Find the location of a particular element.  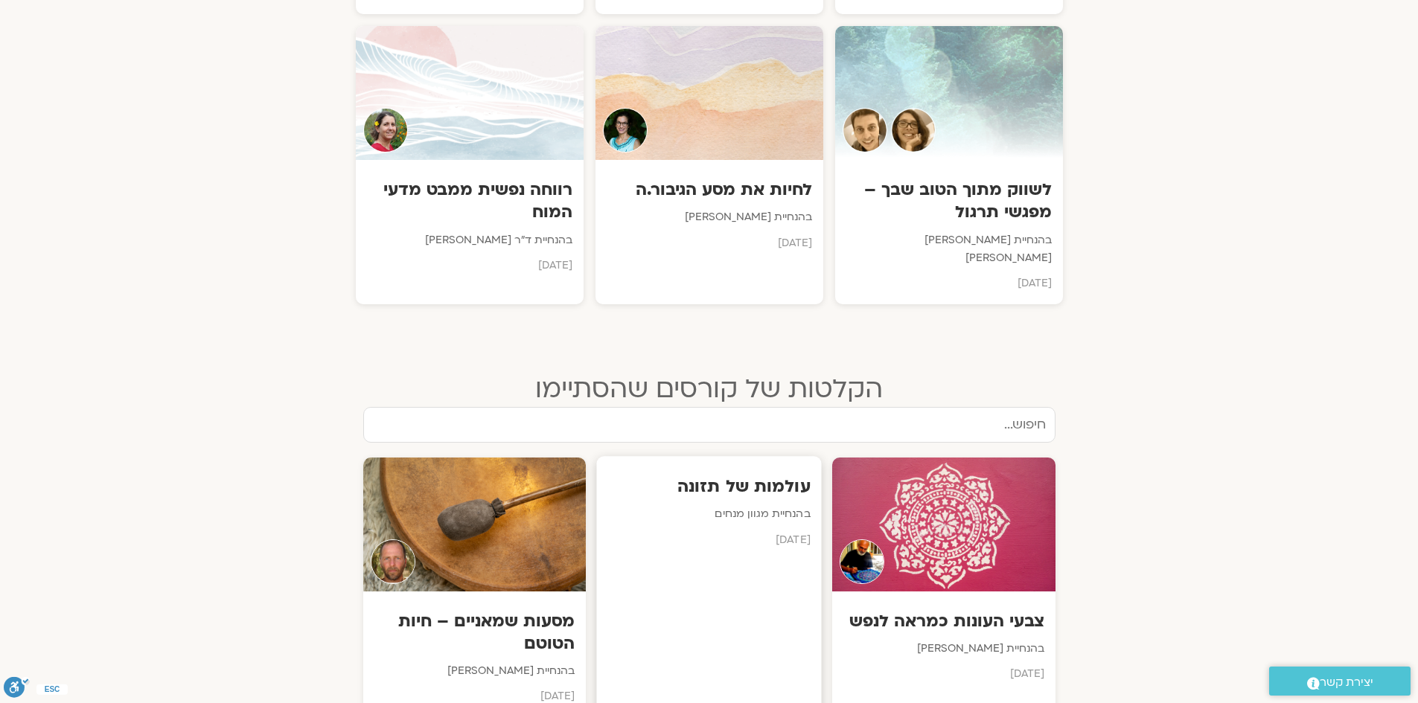

span: יצירת קשר is located at coordinates (1347, 683).